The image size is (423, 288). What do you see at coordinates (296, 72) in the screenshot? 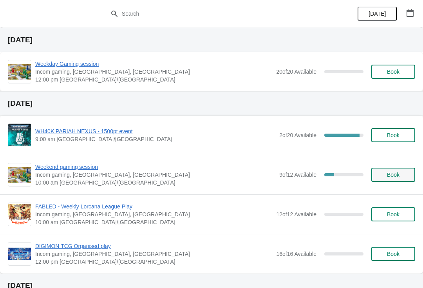
I see `span: 20 of 20 Available` at bounding box center [296, 72].